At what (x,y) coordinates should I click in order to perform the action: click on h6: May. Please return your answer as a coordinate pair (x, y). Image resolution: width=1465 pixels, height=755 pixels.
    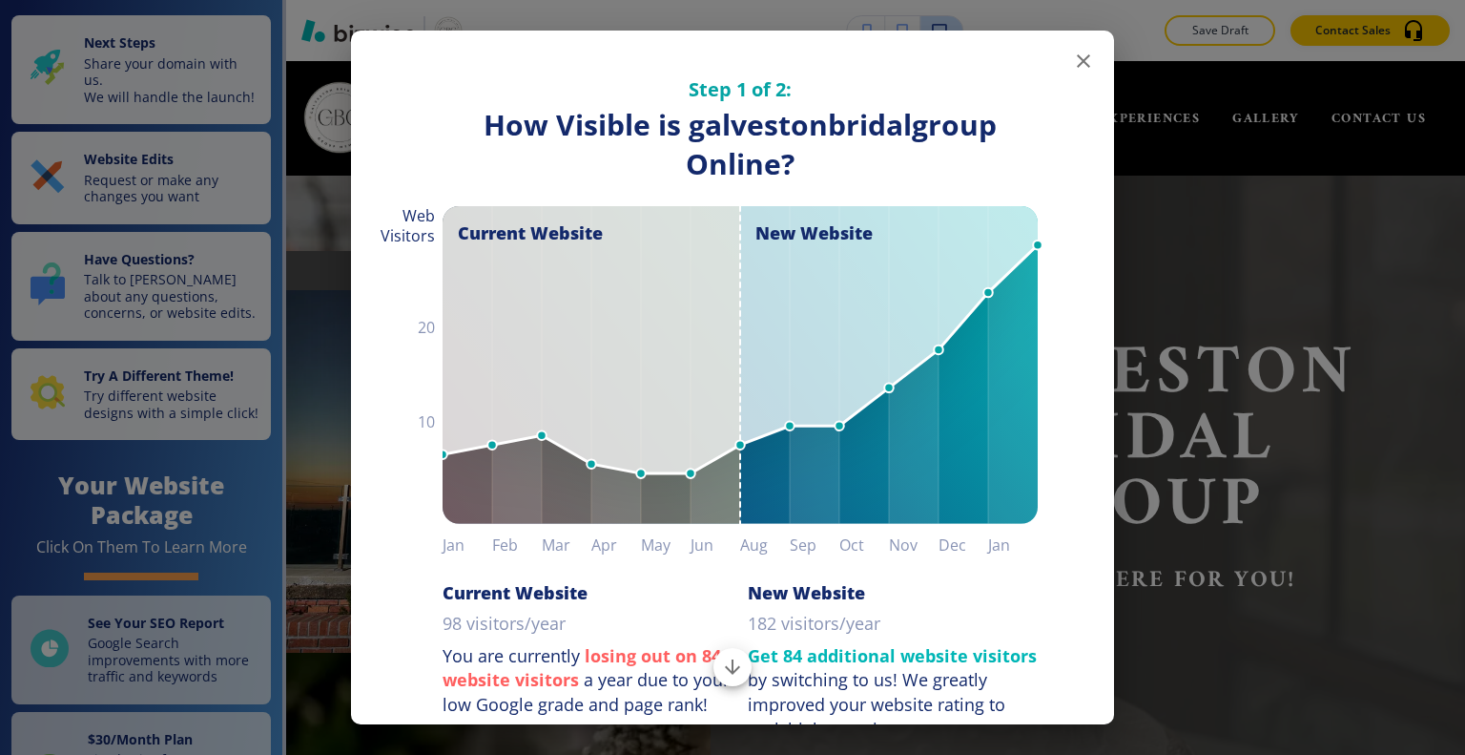
    Looking at the image, I should click on (666, 545).